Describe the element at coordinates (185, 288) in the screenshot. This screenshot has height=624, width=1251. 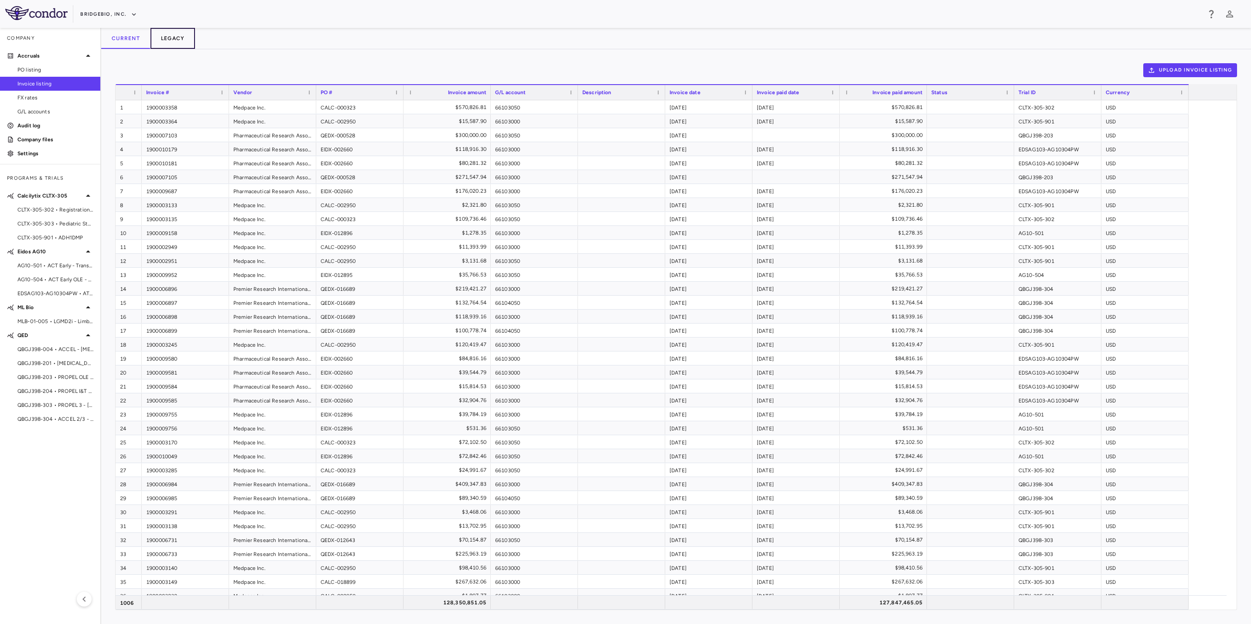
I see `div: 1900006896` at that location.